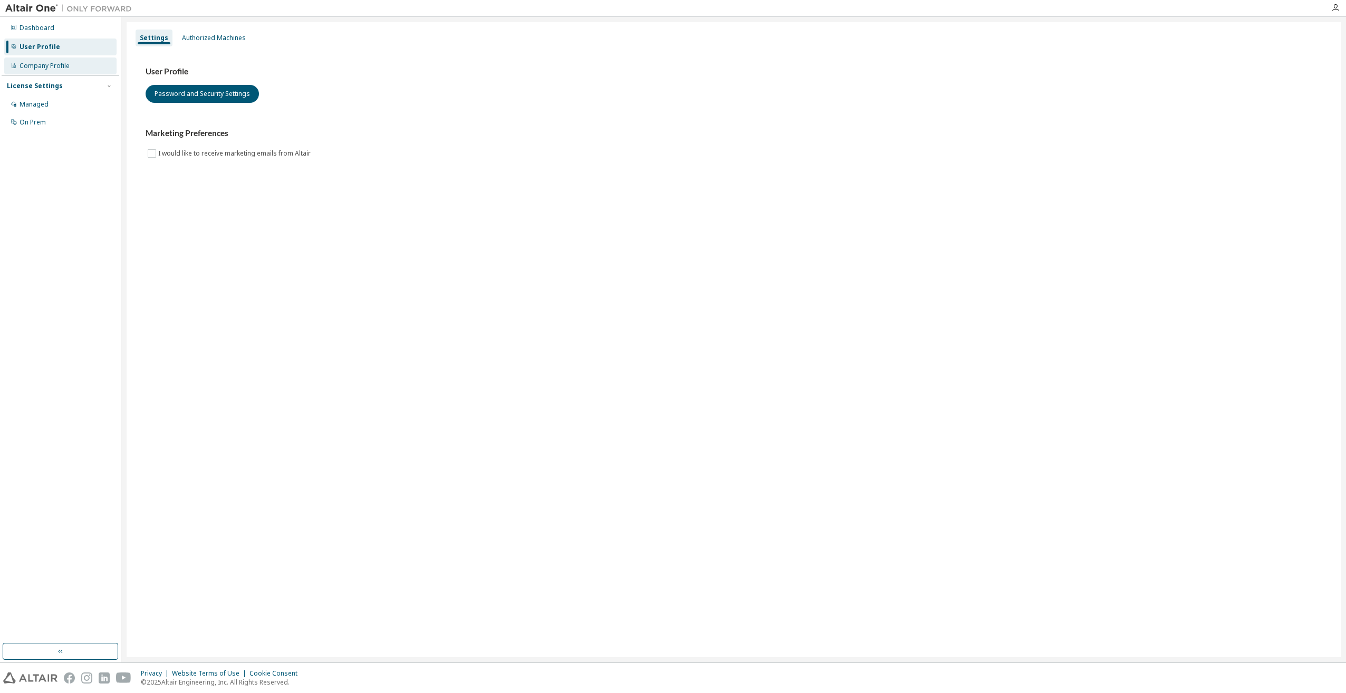 This screenshot has width=1346, height=693. Describe the element at coordinates (33, 122) in the screenshot. I see `div: On Prem` at that location.